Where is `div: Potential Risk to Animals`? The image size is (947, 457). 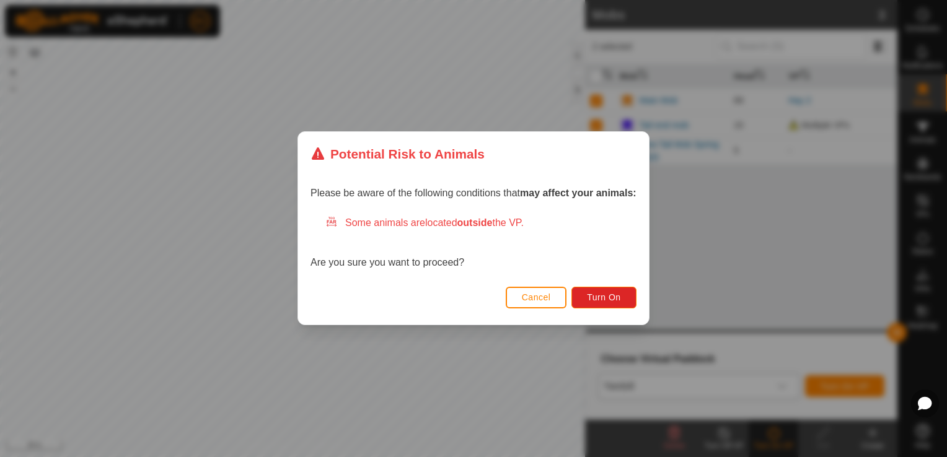 div: Potential Risk to Animals is located at coordinates (397, 154).